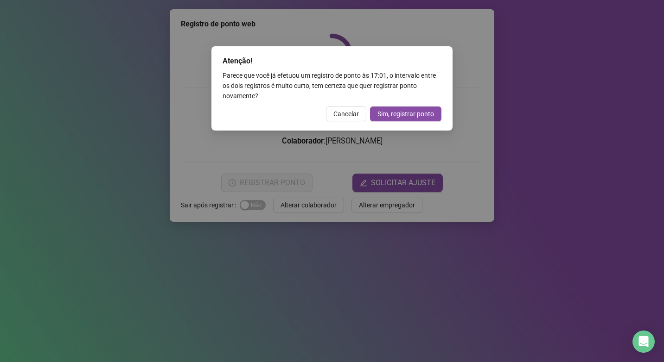  I want to click on div: Open Intercom Messenger, so click(643, 342).